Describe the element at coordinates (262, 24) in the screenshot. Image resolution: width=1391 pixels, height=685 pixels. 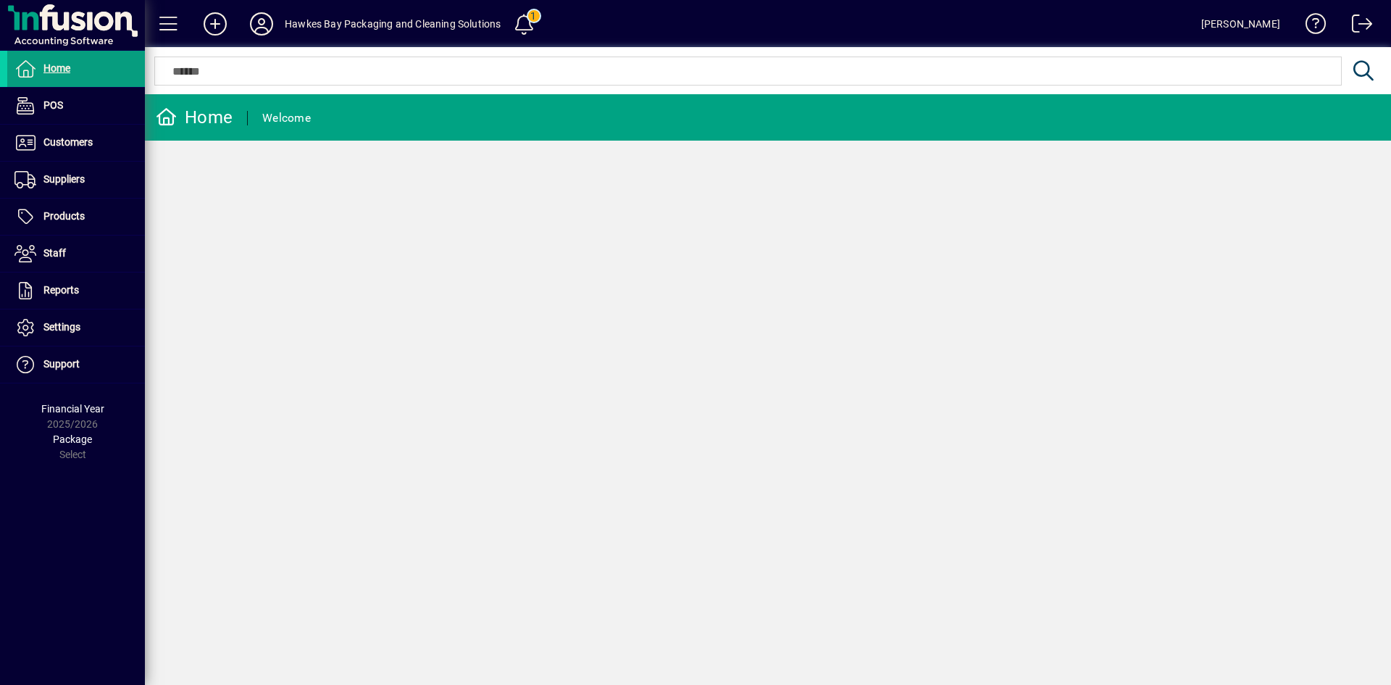
I see `button: Profile` at that location.